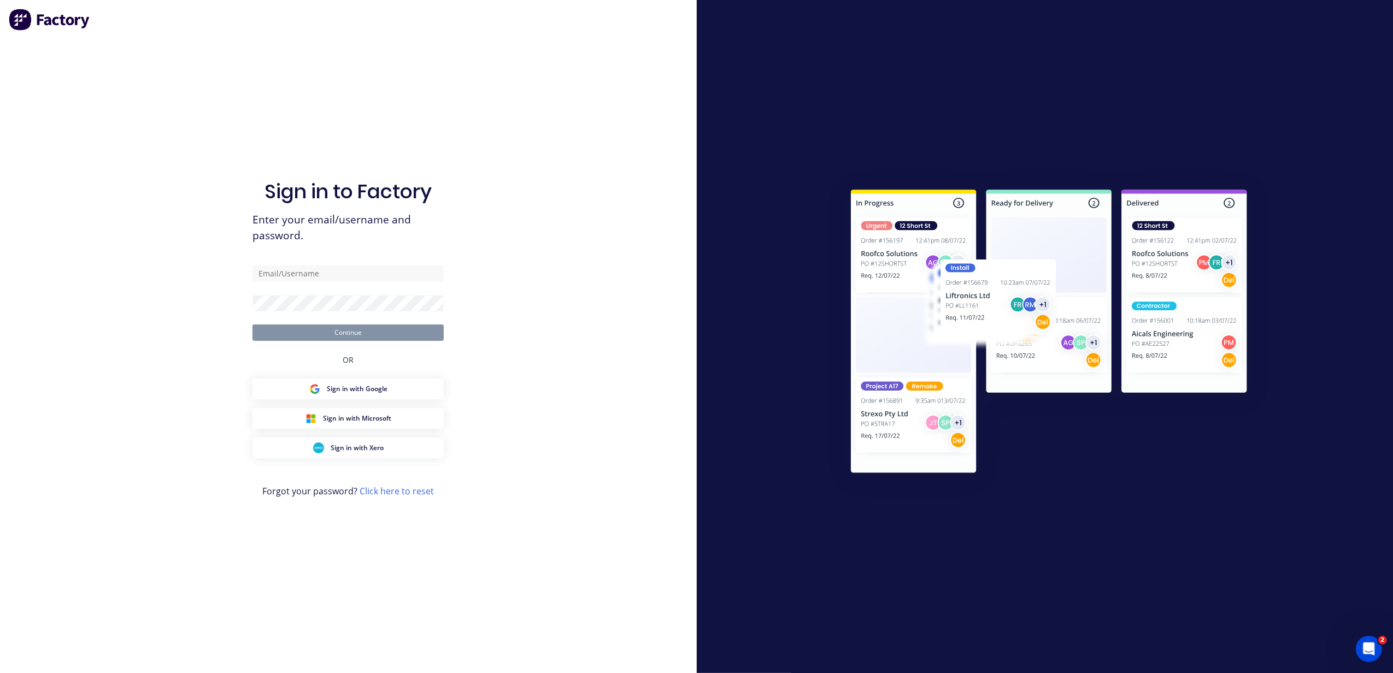 This screenshot has width=1393, height=673. What do you see at coordinates (50, 20) in the screenshot?
I see `img: Factory` at bounding box center [50, 20].